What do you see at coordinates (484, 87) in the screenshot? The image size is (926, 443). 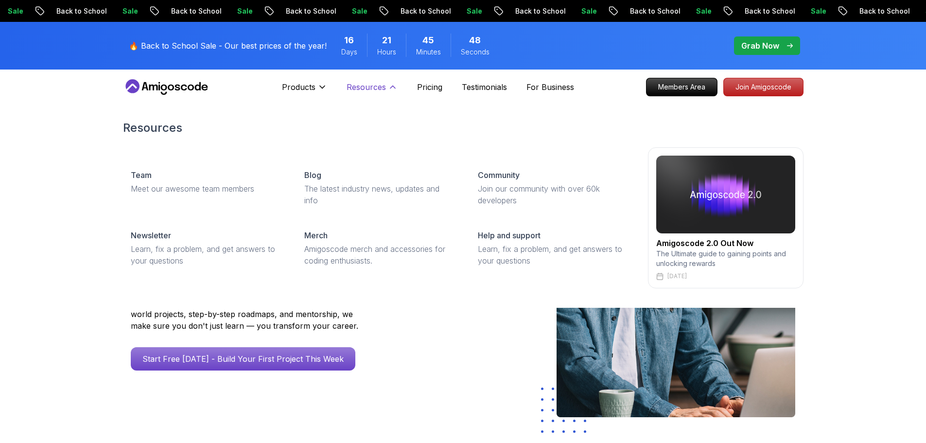 I see `p: Testimonials` at bounding box center [484, 87].